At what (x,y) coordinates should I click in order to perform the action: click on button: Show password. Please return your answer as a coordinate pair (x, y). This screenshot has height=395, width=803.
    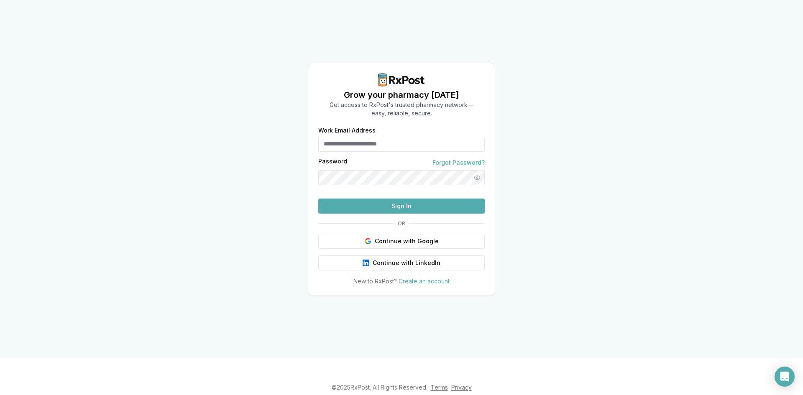
    Looking at the image, I should click on (477, 178).